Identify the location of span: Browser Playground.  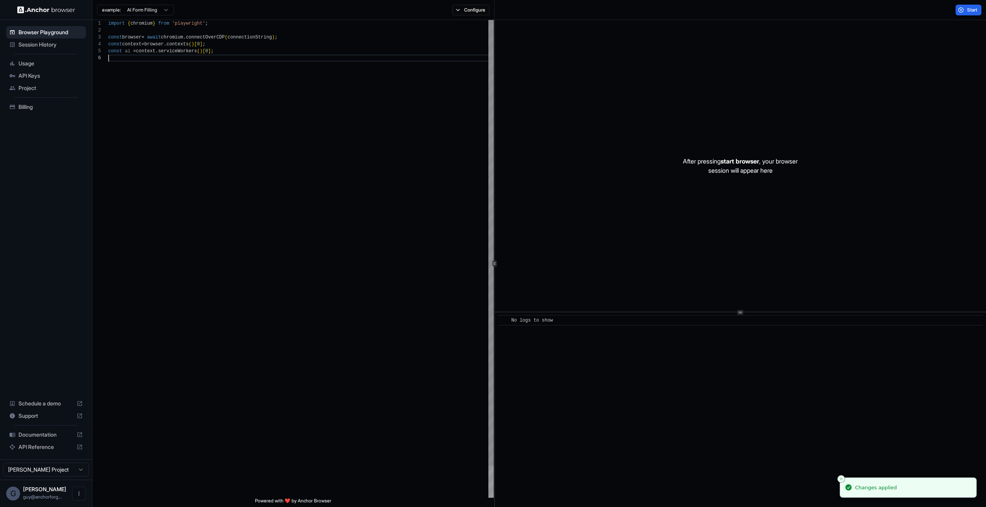
(50, 32).